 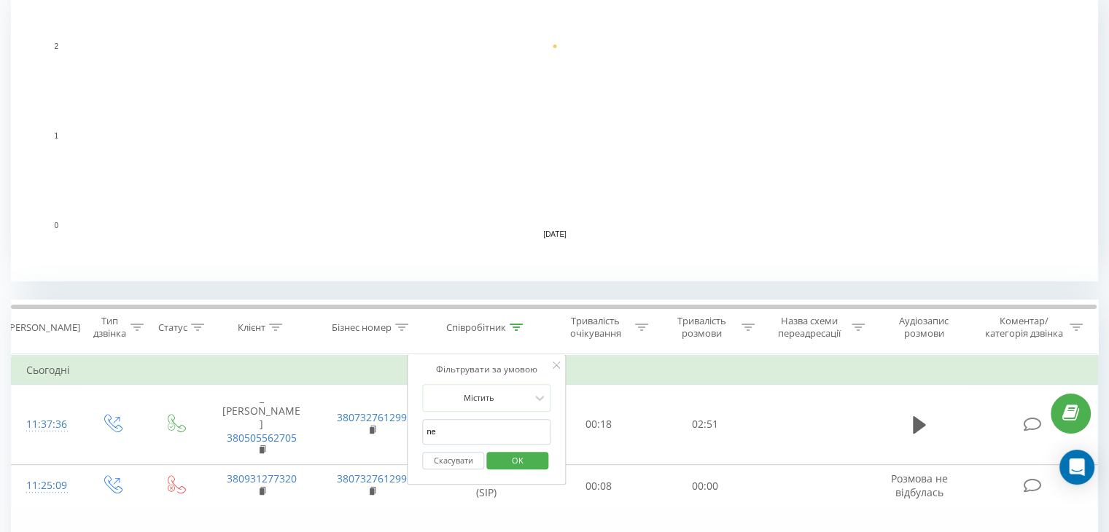 I want to click on div: Назва схеми переадресації, so click(x=809, y=327).